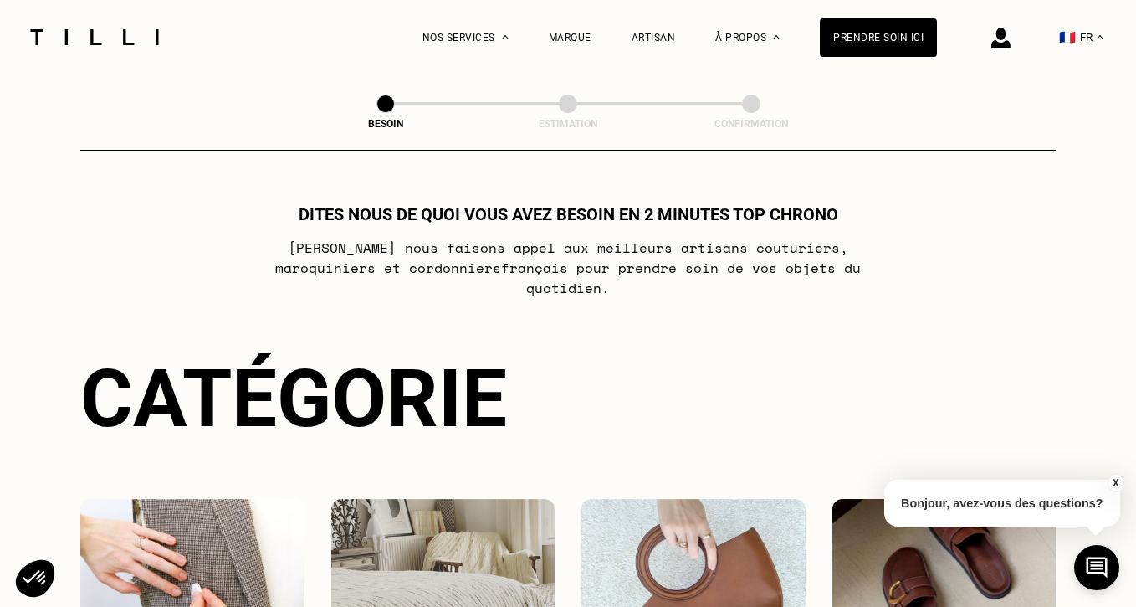  Describe the element at coordinates (1001, 38) in the screenshot. I see `img: icône connexion` at that location.